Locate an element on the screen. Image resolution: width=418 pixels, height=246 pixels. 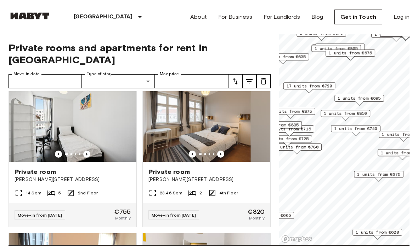
img: Marketing picture of unit DE-01-267-001-02H is located at coordinates (206, 120).